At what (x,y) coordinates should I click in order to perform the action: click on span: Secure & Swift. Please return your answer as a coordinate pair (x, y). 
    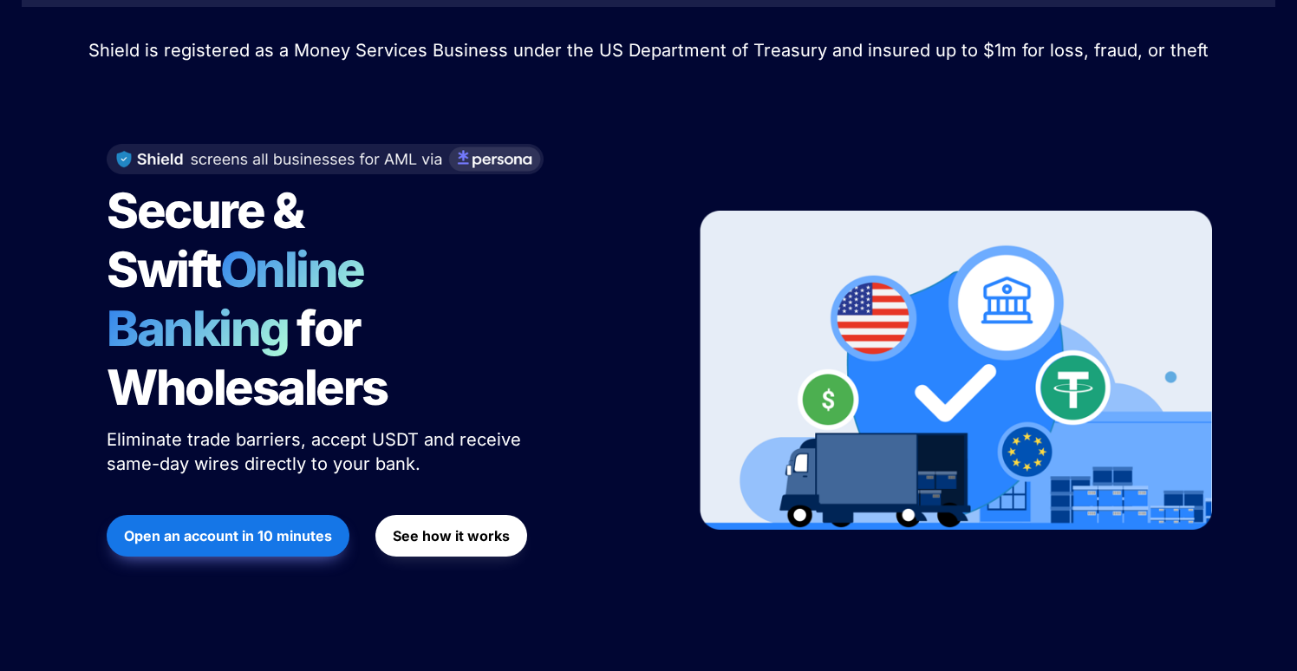
    Looking at the image, I should click on (209, 240).